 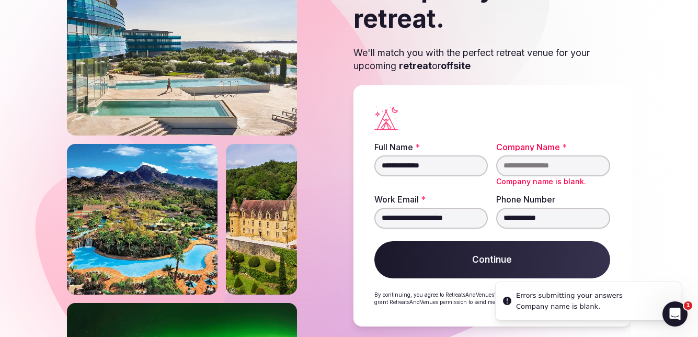 What do you see at coordinates (553, 199) in the screenshot?
I see `label: Phone Number` at bounding box center [553, 199].